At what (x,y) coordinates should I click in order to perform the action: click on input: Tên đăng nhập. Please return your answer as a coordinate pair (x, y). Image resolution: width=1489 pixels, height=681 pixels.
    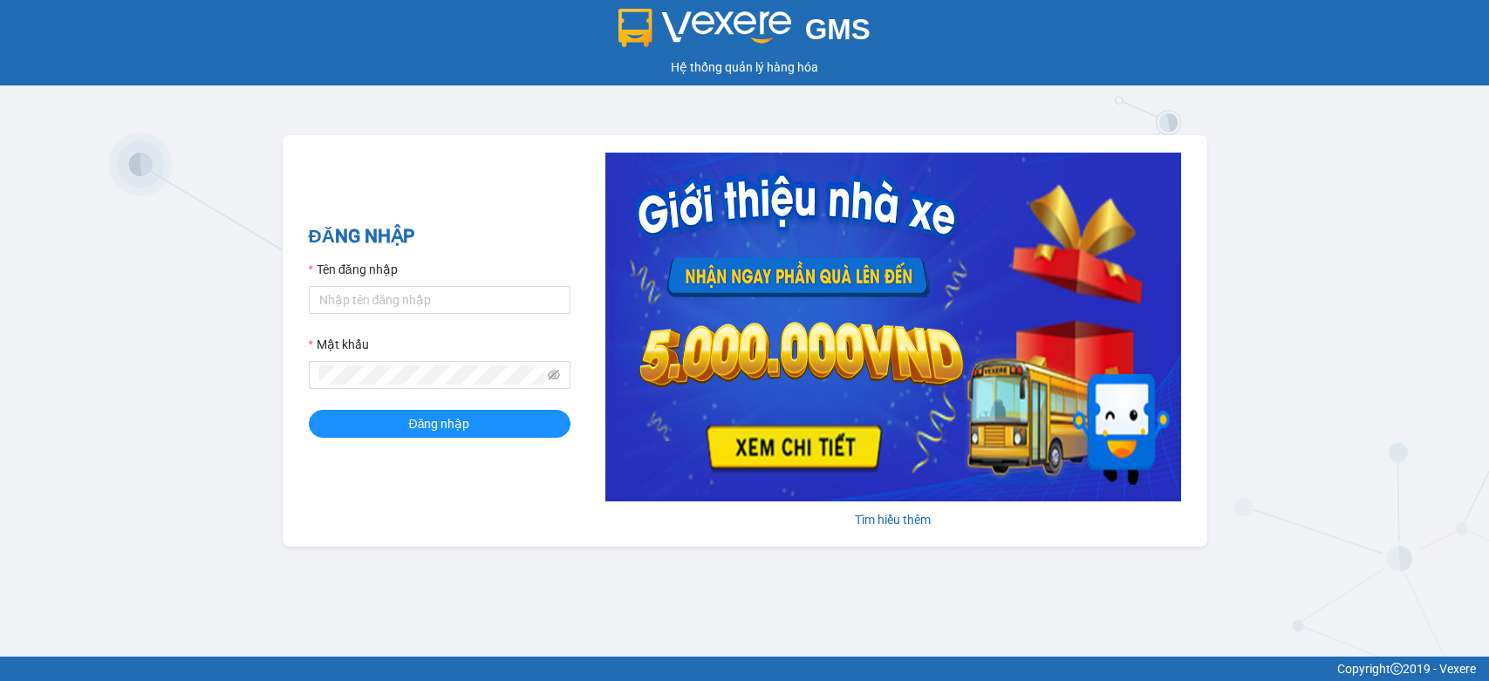
    Looking at the image, I should click on (440, 300).